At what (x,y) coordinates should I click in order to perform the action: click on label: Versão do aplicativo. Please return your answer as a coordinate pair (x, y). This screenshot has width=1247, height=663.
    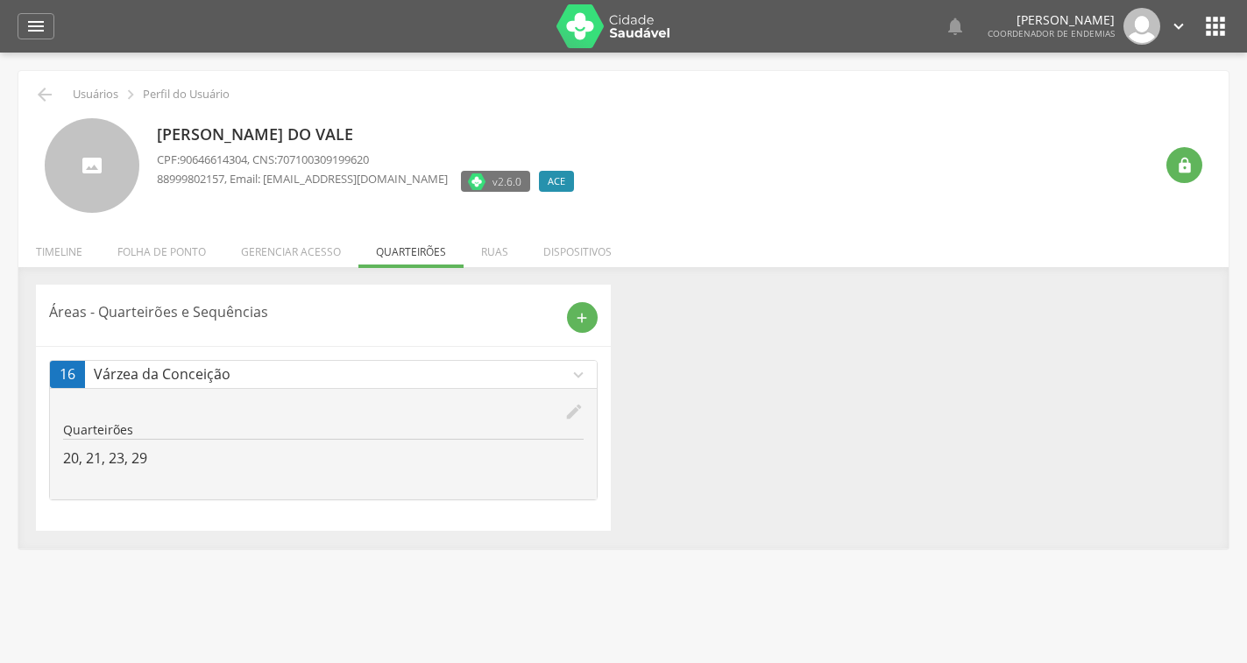
    Looking at the image, I should click on (495, 181).